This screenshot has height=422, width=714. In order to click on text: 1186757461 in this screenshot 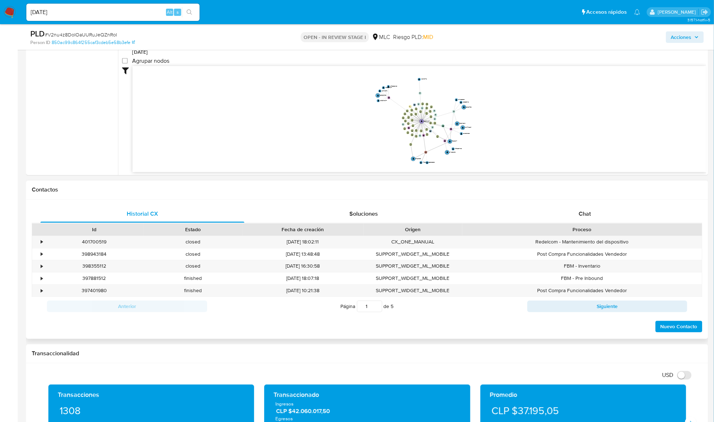, I will do `click(424, 79)`.